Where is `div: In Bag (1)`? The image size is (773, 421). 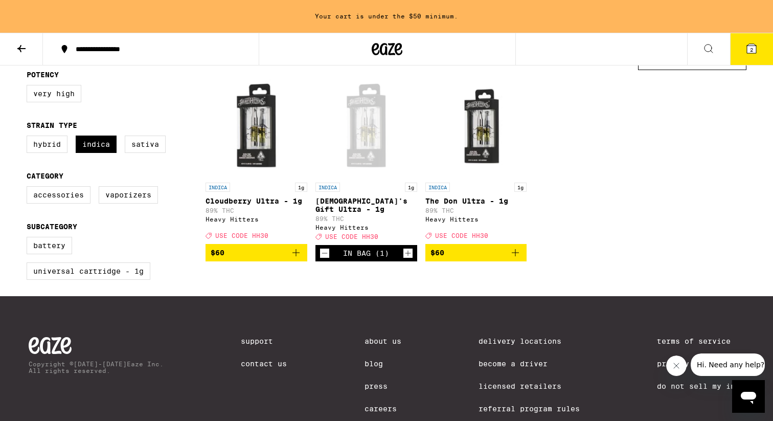 div: In Bag (1) is located at coordinates (366, 253).